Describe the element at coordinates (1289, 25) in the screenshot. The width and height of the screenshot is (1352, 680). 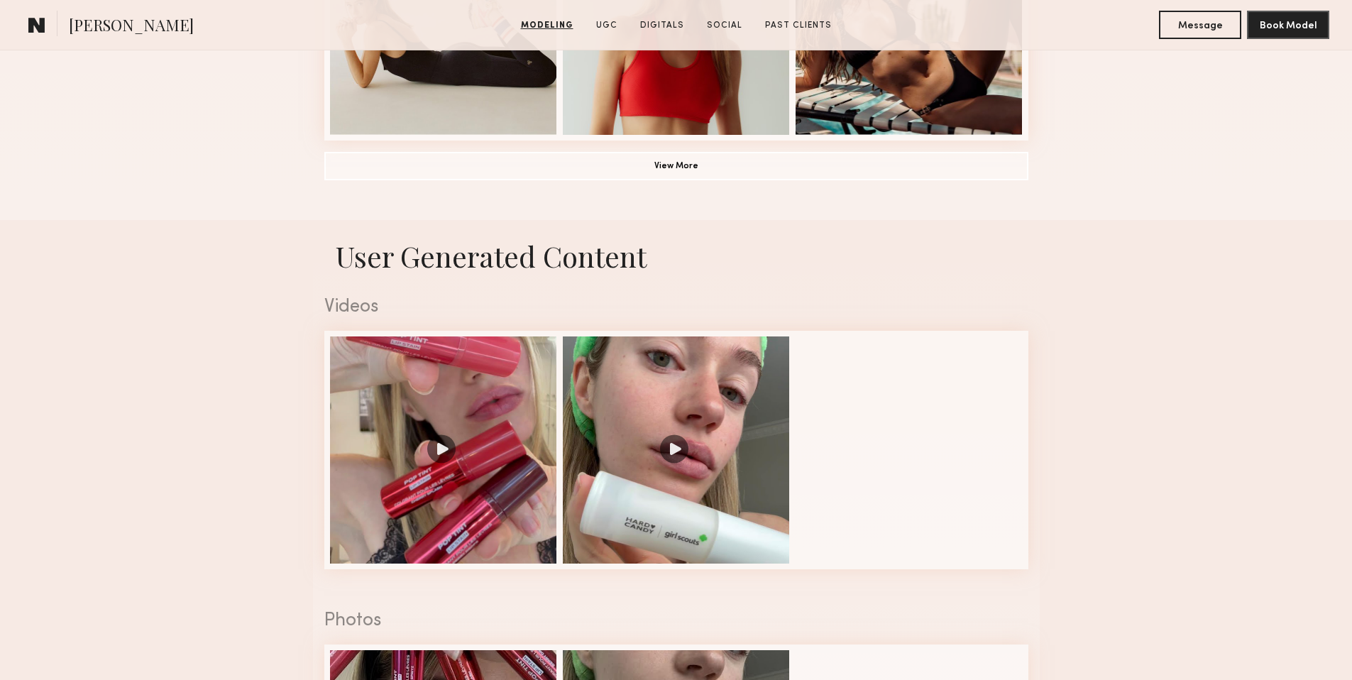
I see `button: Book Model` at that location.